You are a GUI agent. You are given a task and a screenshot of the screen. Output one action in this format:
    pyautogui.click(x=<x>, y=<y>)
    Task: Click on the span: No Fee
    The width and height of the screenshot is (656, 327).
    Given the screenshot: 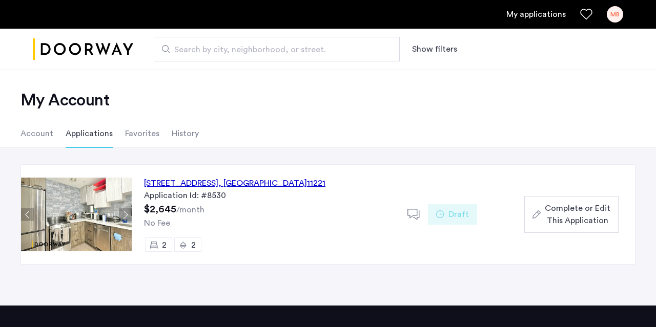 What is the action you would take?
    pyautogui.click(x=157, y=223)
    